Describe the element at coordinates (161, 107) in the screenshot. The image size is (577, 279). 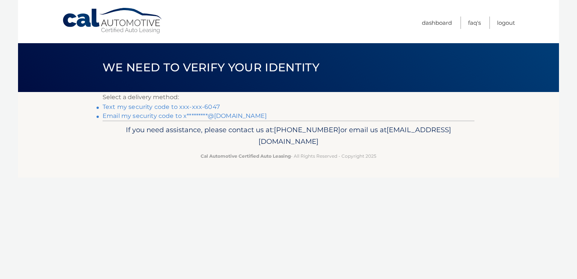
I see `a: Text my security code to xxx-xxx-6047` at that location.